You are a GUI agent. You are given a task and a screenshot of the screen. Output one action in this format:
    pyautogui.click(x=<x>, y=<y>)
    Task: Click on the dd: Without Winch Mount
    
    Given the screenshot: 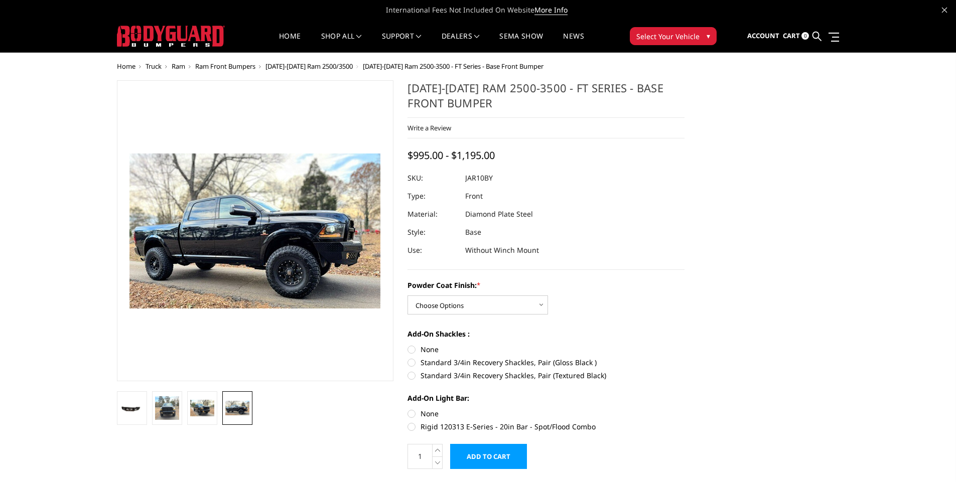 What is the action you would take?
    pyautogui.click(x=502, y=250)
    